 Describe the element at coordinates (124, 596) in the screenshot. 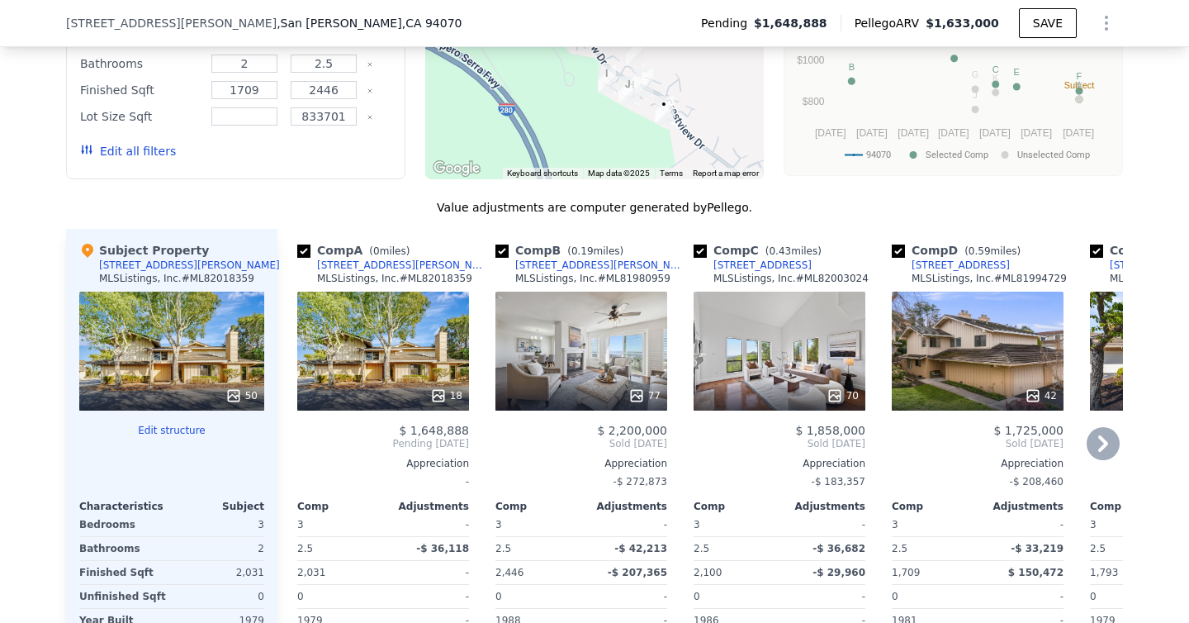

I see `div: Unfinished Sqft` at that location.